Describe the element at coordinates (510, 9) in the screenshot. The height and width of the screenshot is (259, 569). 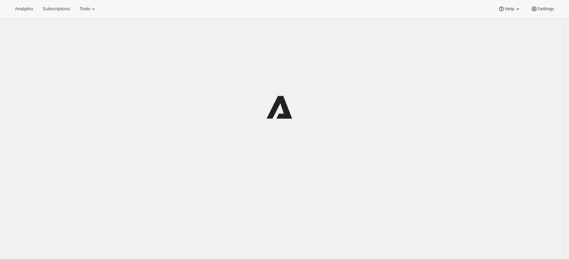
I see `span: Help` at that location.